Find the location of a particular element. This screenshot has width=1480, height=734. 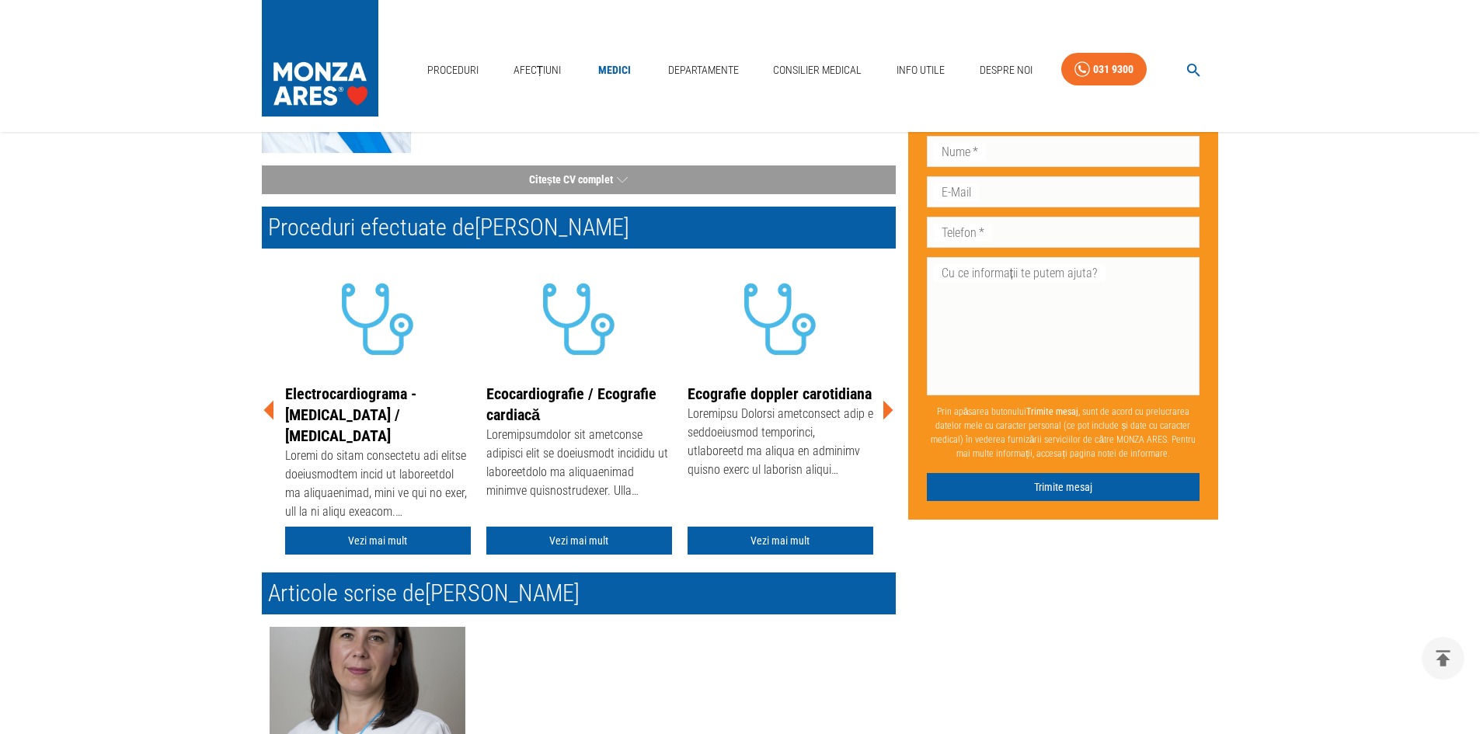

a: Despre Noi is located at coordinates (1006, 70).